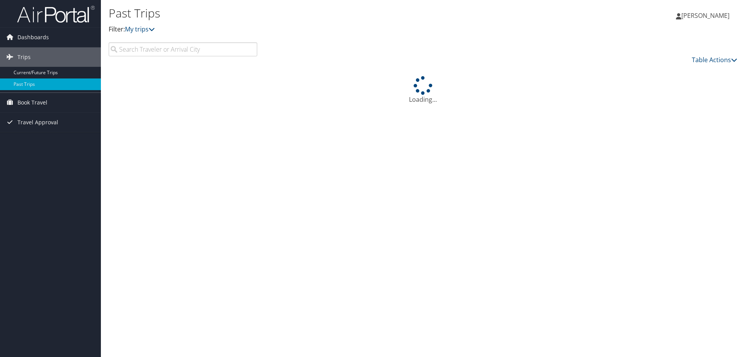 Image resolution: width=745 pixels, height=357 pixels. Describe the element at coordinates (24, 57) in the screenshot. I see `span: Trips` at that location.